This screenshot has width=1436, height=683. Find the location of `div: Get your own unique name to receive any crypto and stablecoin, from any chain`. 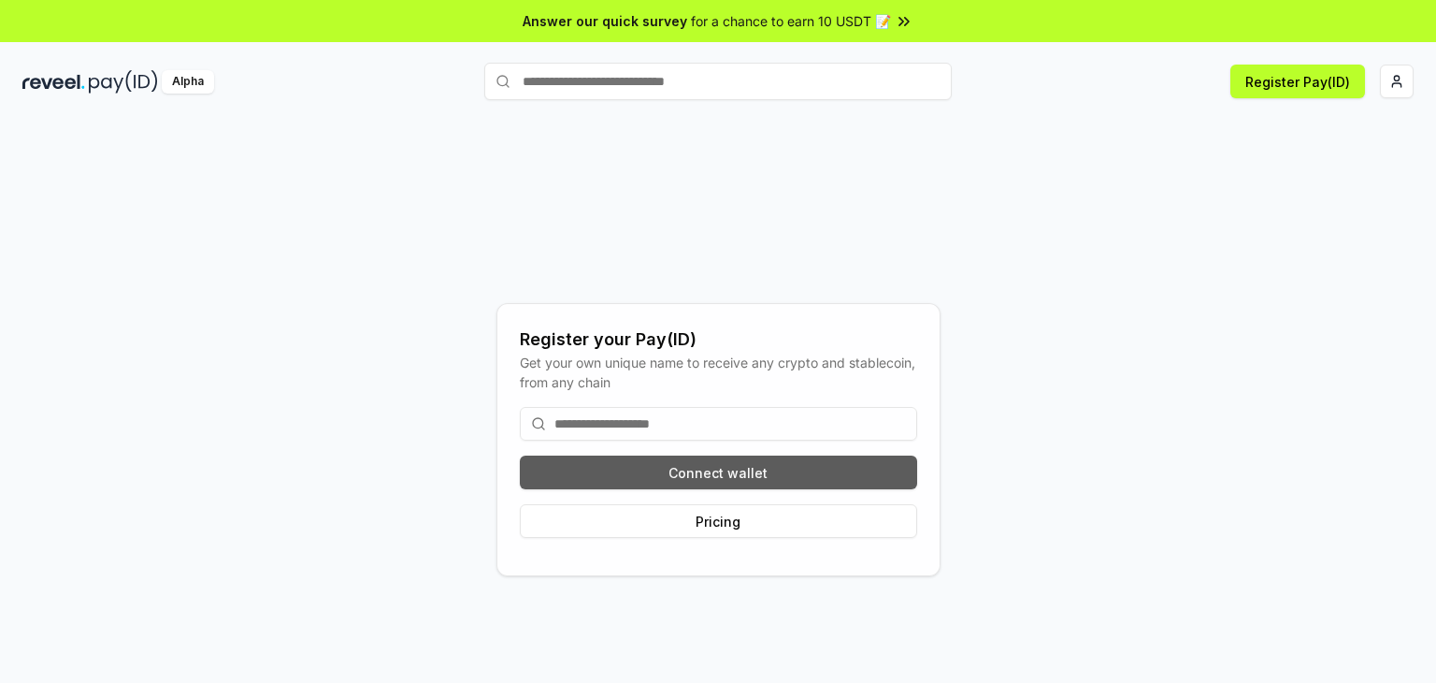

div: Get your own unique name to receive any crypto and stablecoin, from any chain is located at coordinates (718, 372).